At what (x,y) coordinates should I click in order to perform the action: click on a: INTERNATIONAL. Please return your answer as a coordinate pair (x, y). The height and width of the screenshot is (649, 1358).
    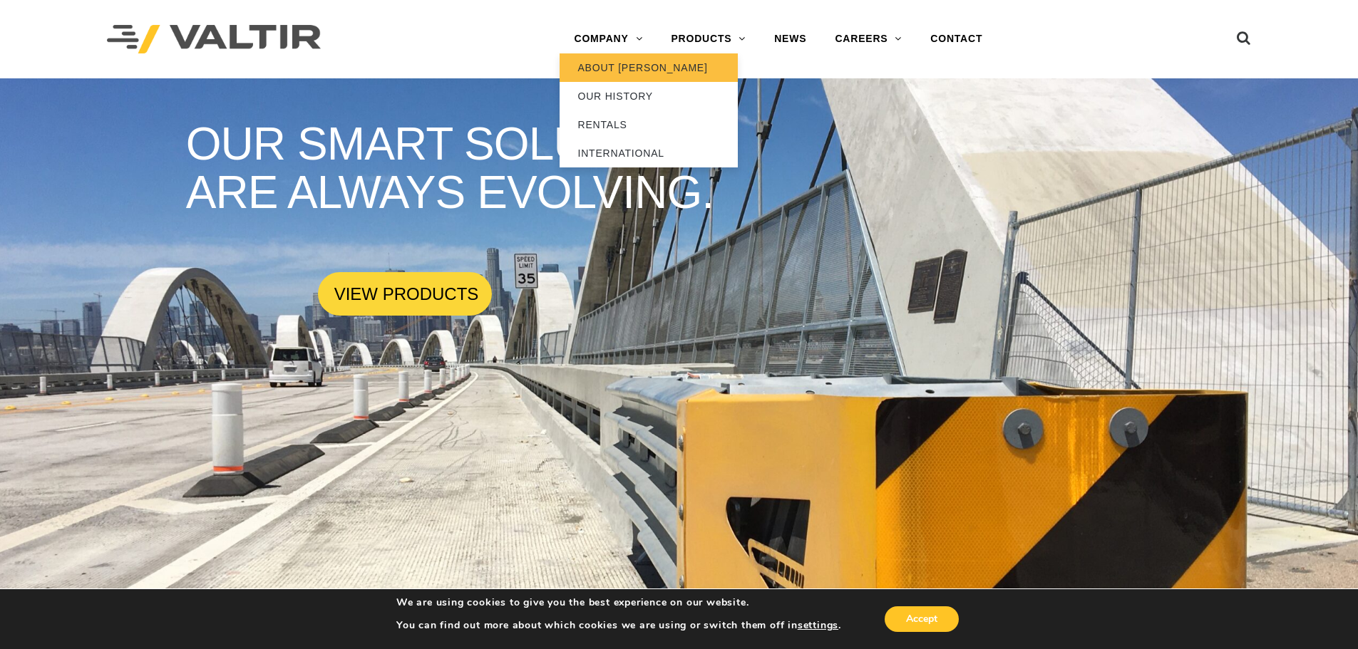
    Looking at the image, I should click on (649, 153).